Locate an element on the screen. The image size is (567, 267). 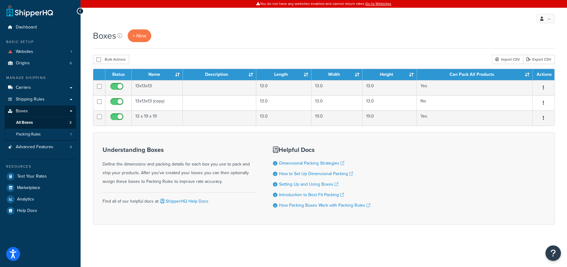
a: Dimensional Packing Strategies is located at coordinates (312, 163).